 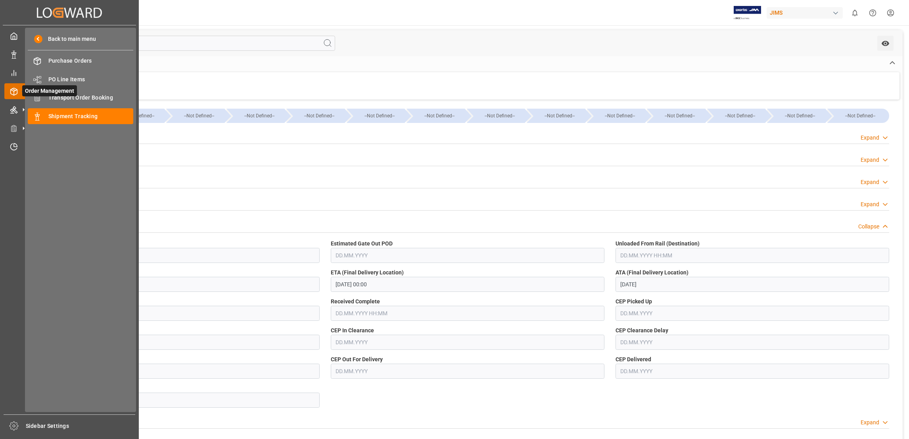 I want to click on span: CEP Clearance Delay, so click(x=641, y=330).